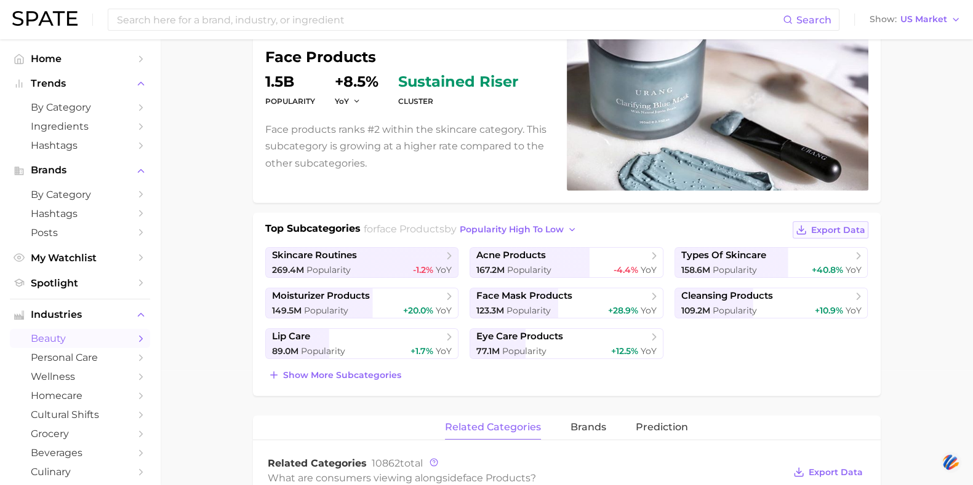  What do you see at coordinates (409, 146) in the screenshot?
I see `p: Face products ranks #2 within the skincare category. This subcategory is growing at a higher rate...` at bounding box center [409, 146].